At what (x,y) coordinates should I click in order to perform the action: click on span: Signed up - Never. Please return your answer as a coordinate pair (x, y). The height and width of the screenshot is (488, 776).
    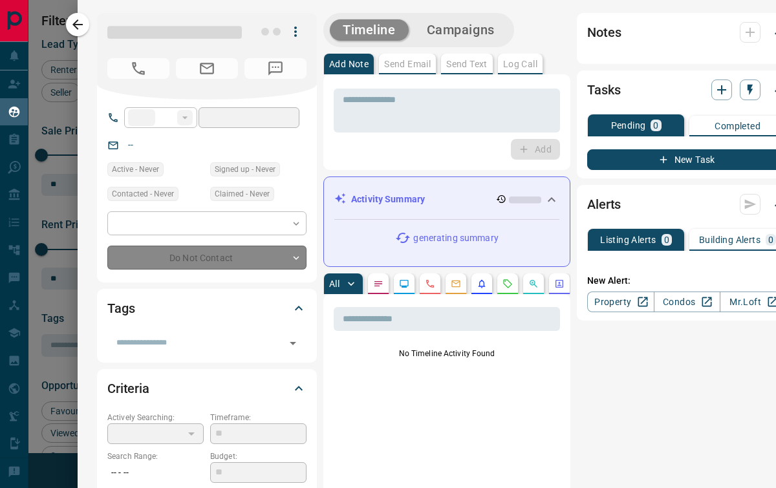
    Looking at the image, I should click on (245, 169).